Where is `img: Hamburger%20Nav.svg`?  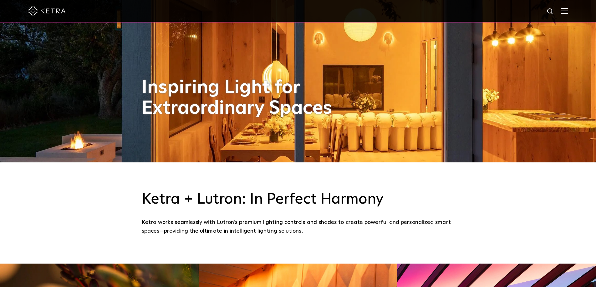
img: Hamburger%20Nav.svg is located at coordinates (564, 11).